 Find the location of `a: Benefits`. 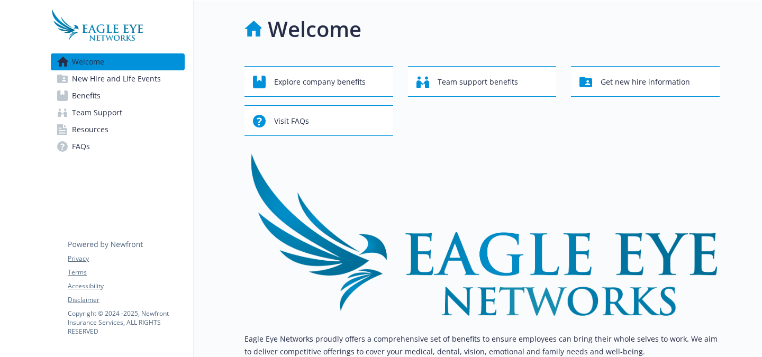

a: Benefits is located at coordinates (117, 96).